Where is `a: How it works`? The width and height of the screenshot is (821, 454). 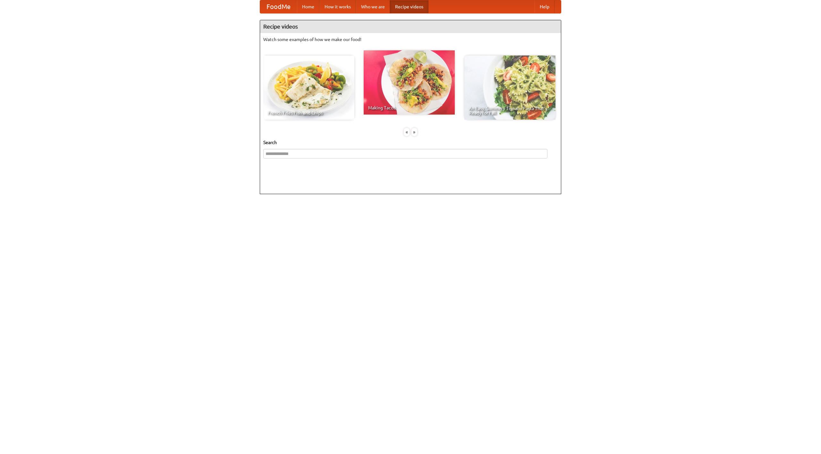 a: How it works is located at coordinates (338, 7).